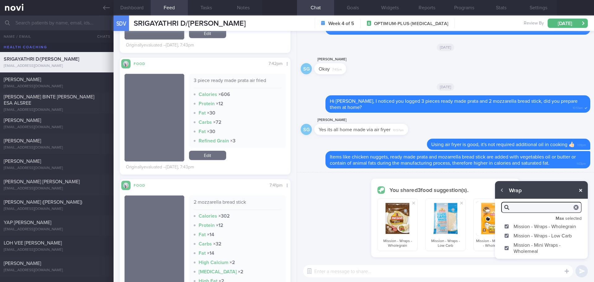  I want to click on span: Using air fryer is good, it's not required additional oil in cooking 👍🏻, so click(503, 144).